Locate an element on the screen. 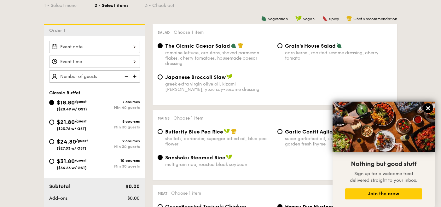  span: ($27.03 w/ GST) is located at coordinates (72, 148).